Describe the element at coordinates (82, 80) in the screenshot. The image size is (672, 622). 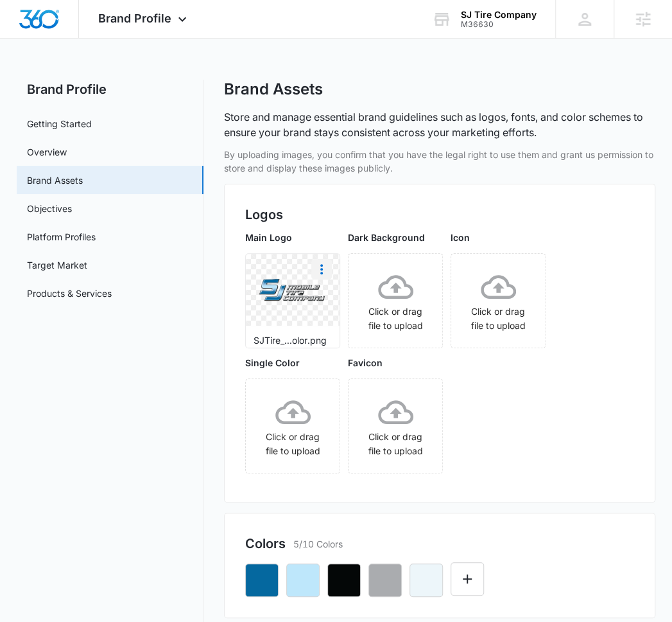
I see `div: Domain Overview` at that location.